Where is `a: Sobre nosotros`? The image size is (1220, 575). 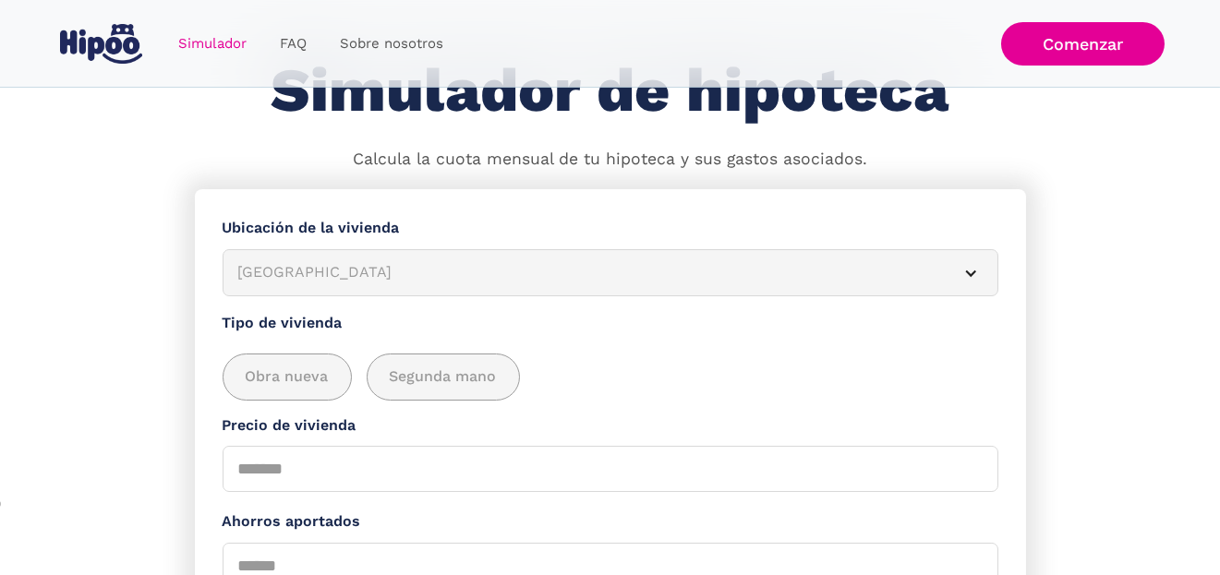
a: Sobre nosotros is located at coordinates (391, 43).